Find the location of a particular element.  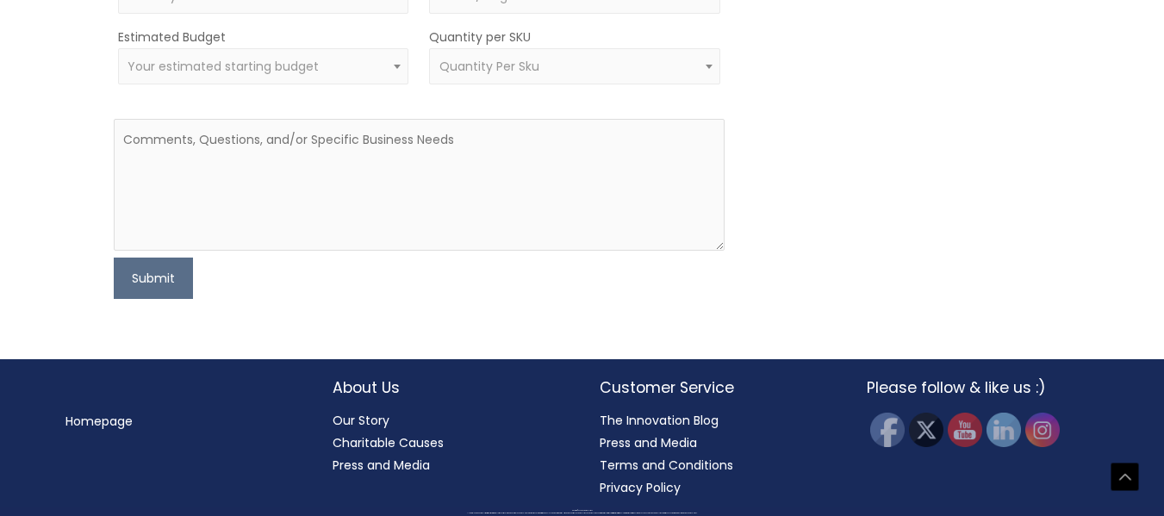

span: Quantity Per Sku is located at coordinates (489, 66).